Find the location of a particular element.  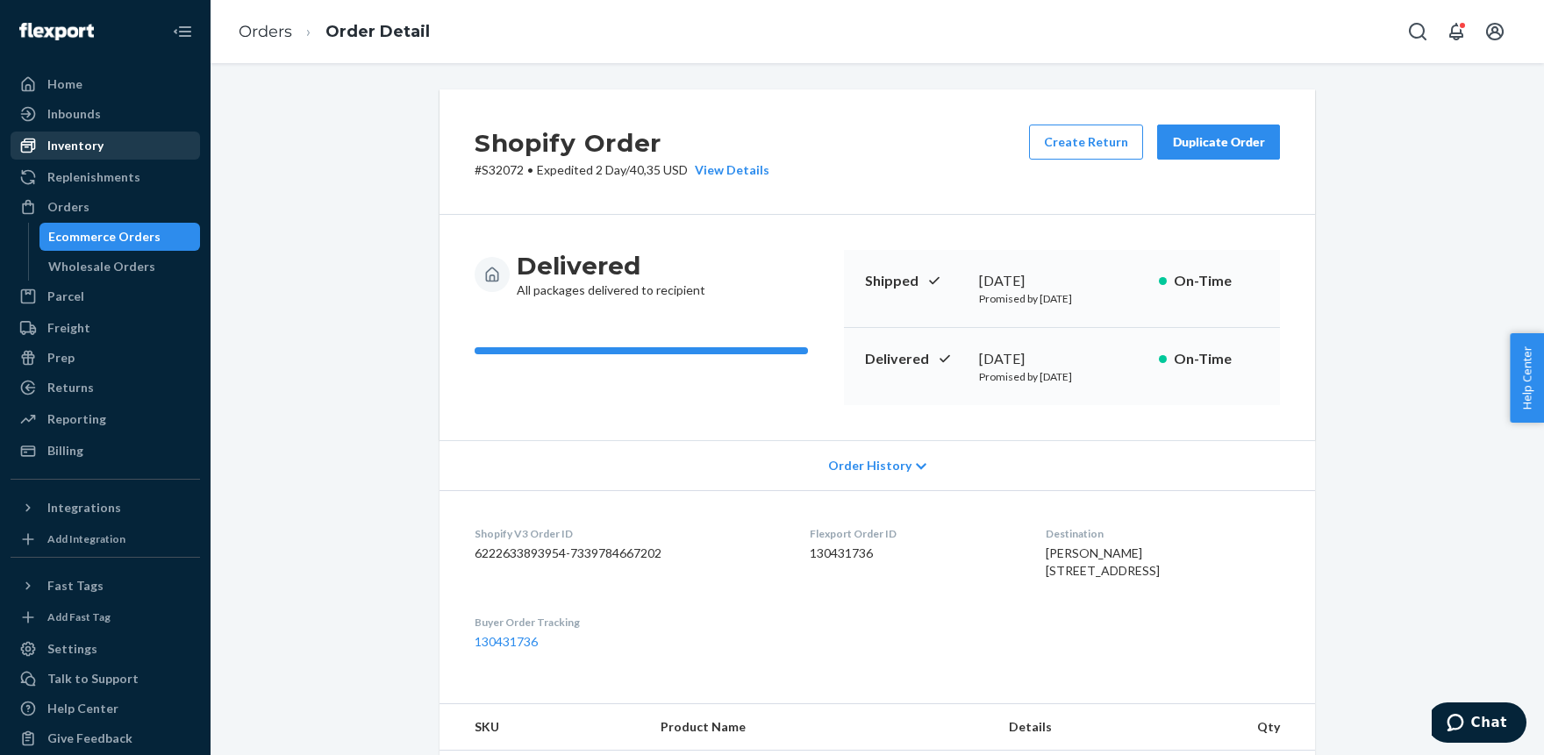

ol: breadcrumbs is located at coordinates (334, 32).